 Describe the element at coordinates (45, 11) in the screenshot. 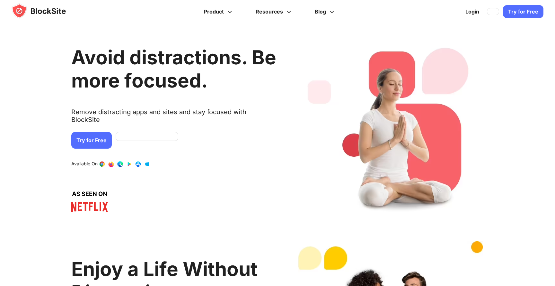

I see `img: blocksite-icon.5d769676.svg` at that location.